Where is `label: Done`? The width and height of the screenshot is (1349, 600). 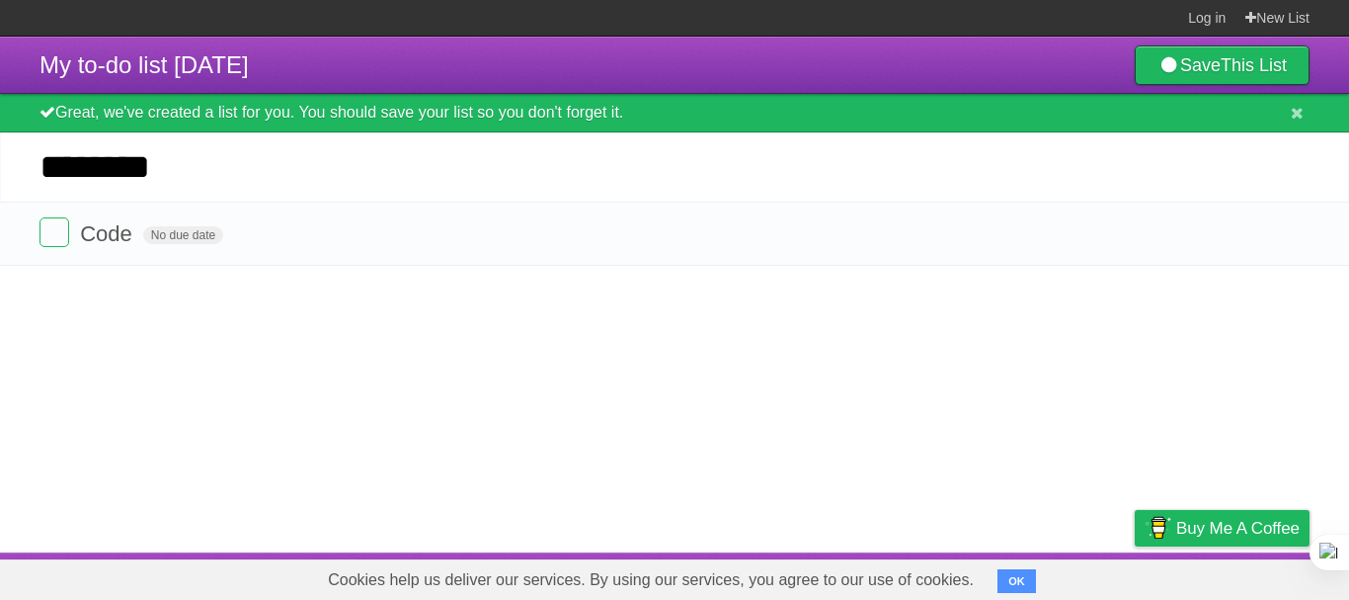
label: Done is located at coordinates (54, 232).